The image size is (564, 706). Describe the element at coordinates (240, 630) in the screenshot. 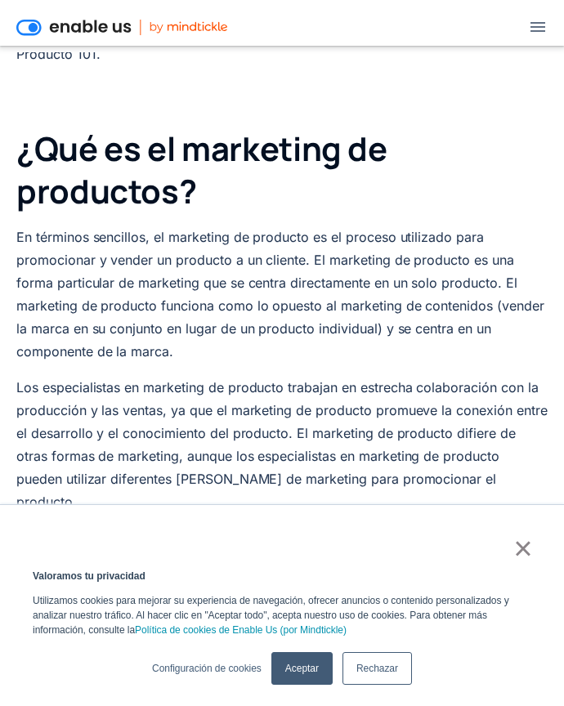

I see `font: Política de cookies de Enable Us (por Mindtickle)` at that location.